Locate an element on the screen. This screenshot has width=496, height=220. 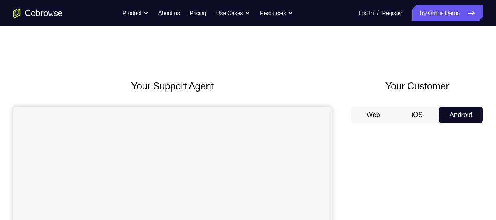
button: Web is located at coordinates (373, 115).